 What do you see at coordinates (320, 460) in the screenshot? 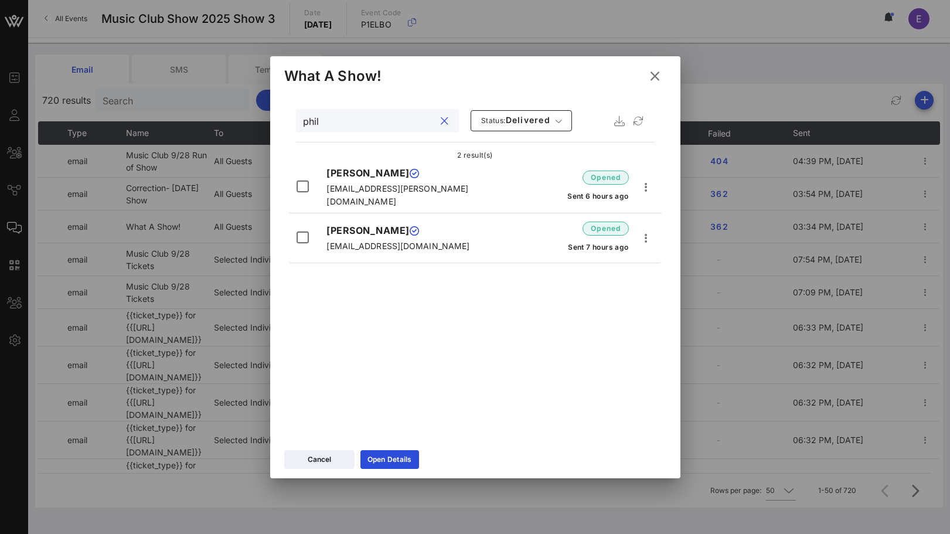
I see `button: Cancel` at bounding box center [320, 460].